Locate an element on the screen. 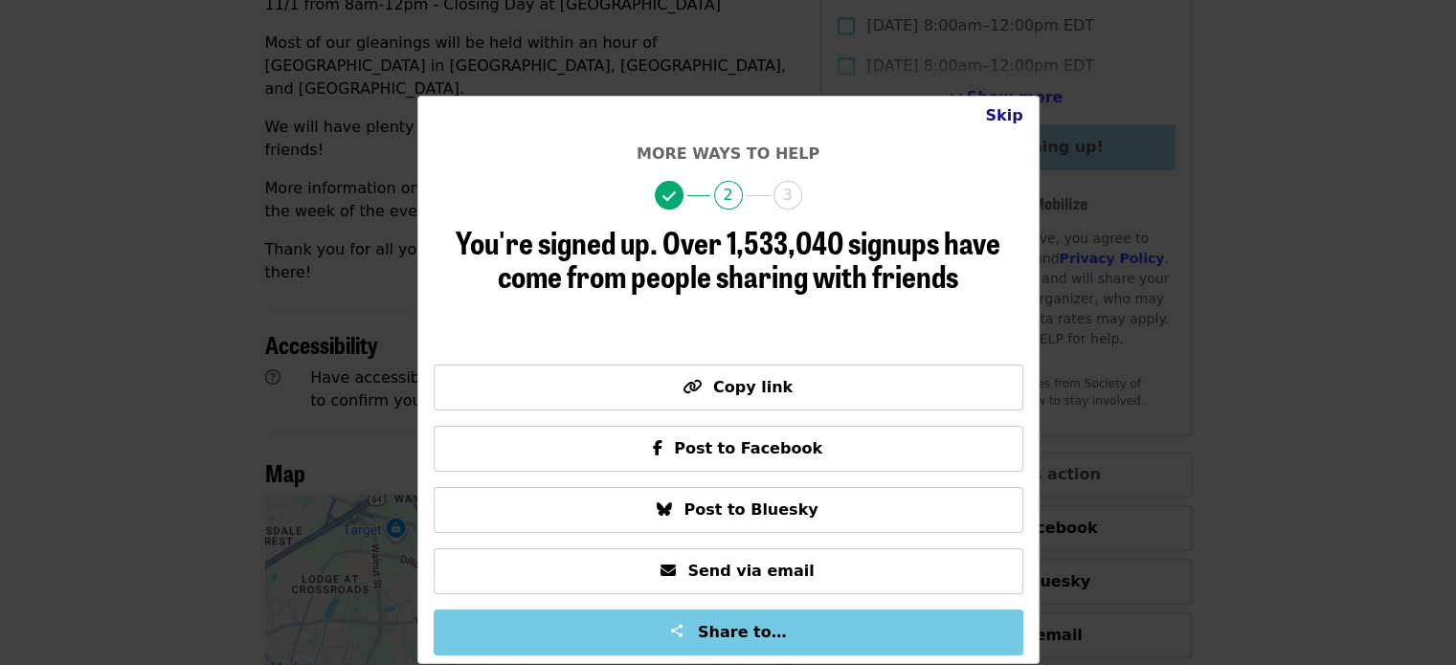 The width and height of the screenshot is (1456, 665). a: Send via email is located at coordinates (728, 571).